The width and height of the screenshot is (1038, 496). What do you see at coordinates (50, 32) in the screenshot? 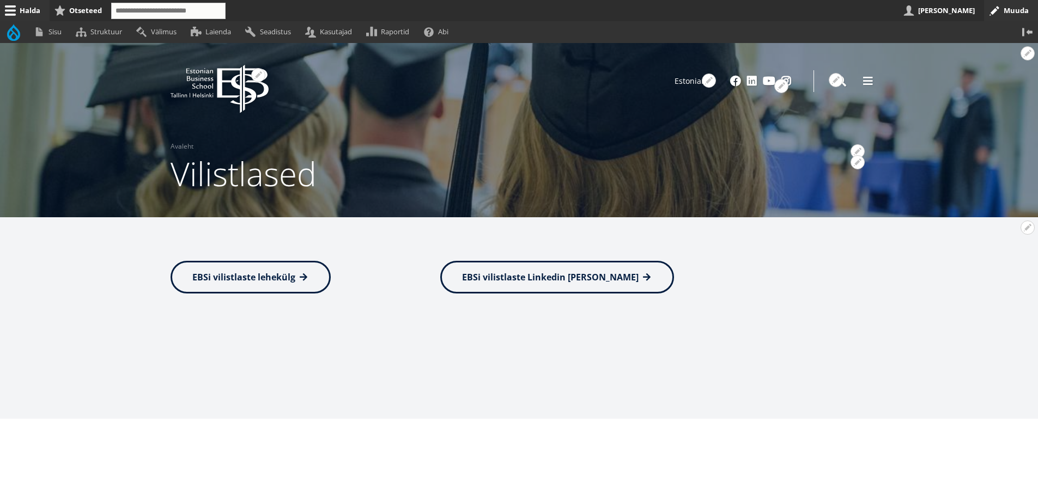
I see `a: Sisu` at bounding box center [50, 32].